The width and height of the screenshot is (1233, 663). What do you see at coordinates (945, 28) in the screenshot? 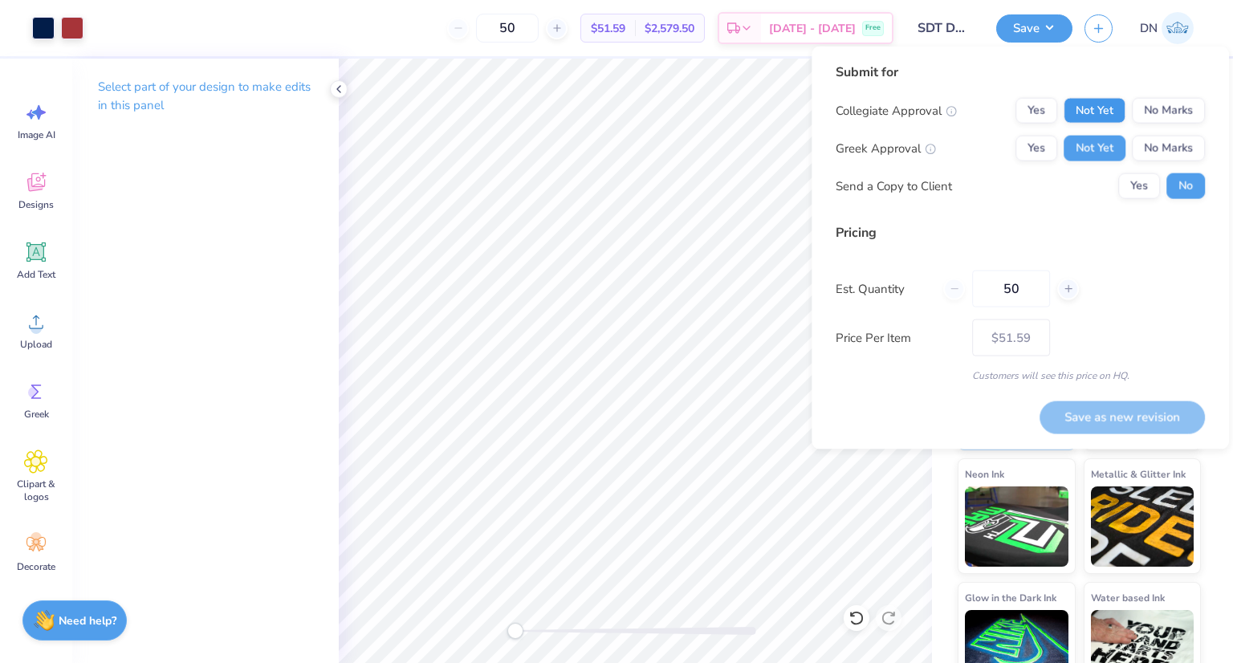
I see `input: Untitled Design` at bounding box center [945, 28].